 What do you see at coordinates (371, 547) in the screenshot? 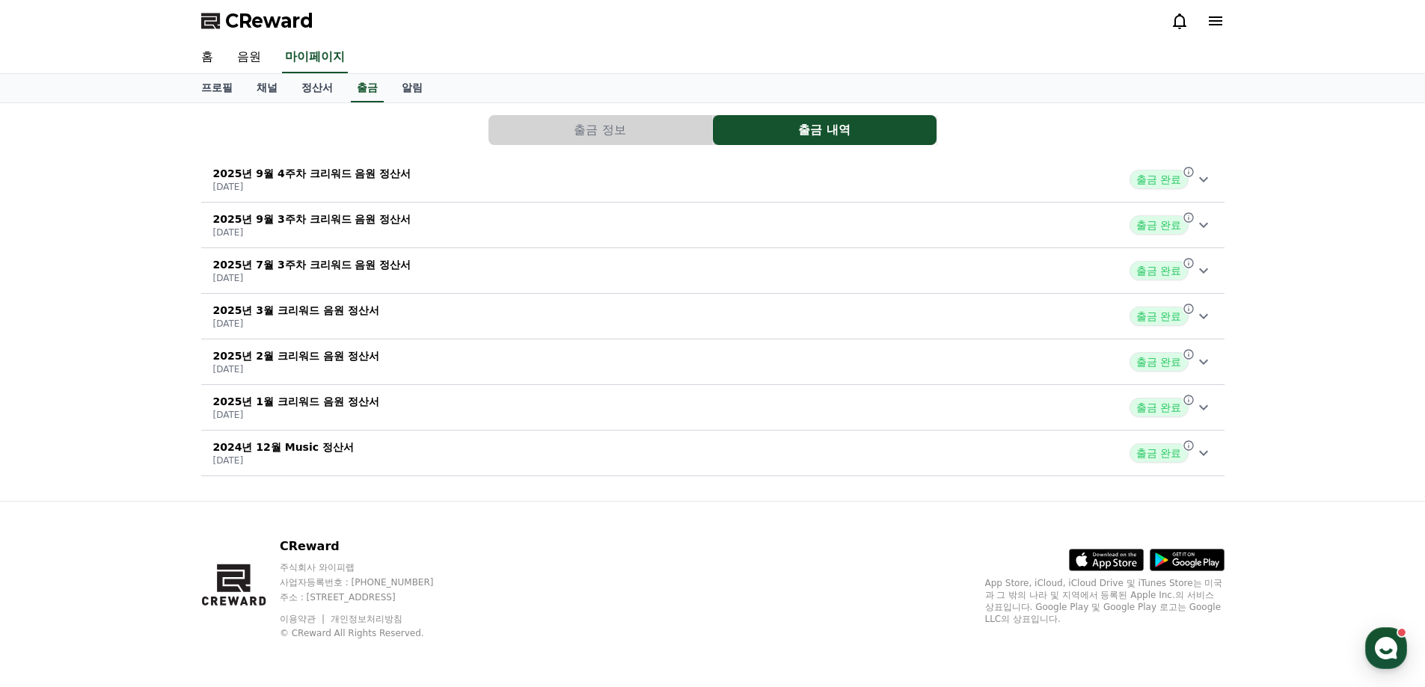
I see `p: CReward` at bounding box center [371, 547].